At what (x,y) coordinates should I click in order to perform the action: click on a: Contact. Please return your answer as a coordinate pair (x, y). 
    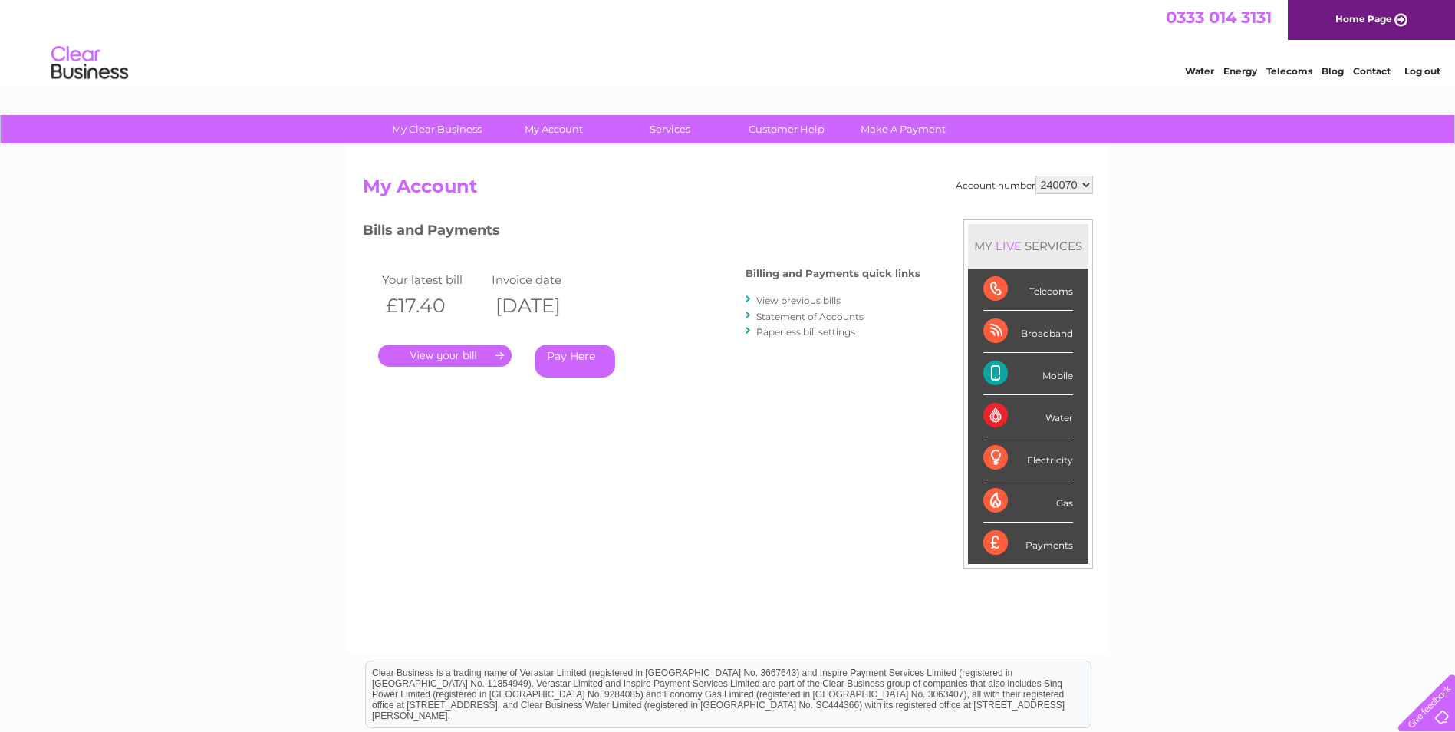
    Looking at the image, I should click on (1372, 71).